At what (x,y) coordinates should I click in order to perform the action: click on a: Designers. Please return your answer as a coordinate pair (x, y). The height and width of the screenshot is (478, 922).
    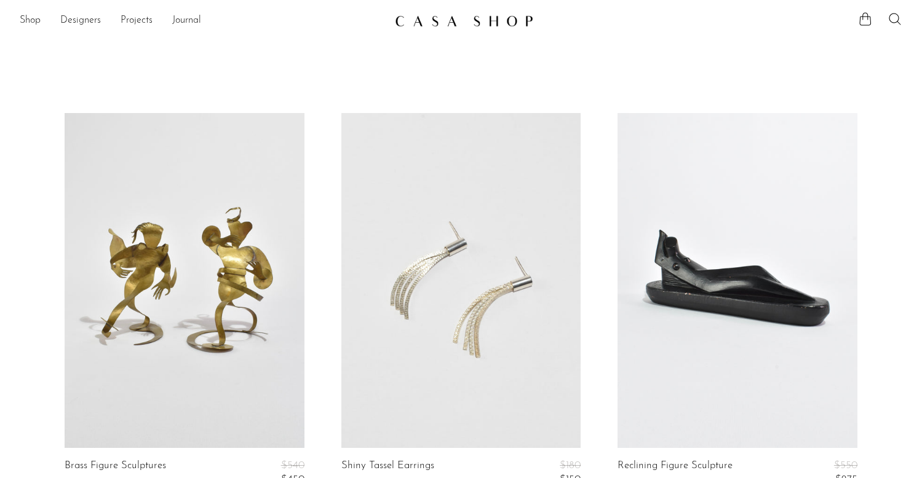
    Looking at the image, I should click on (81, 21).